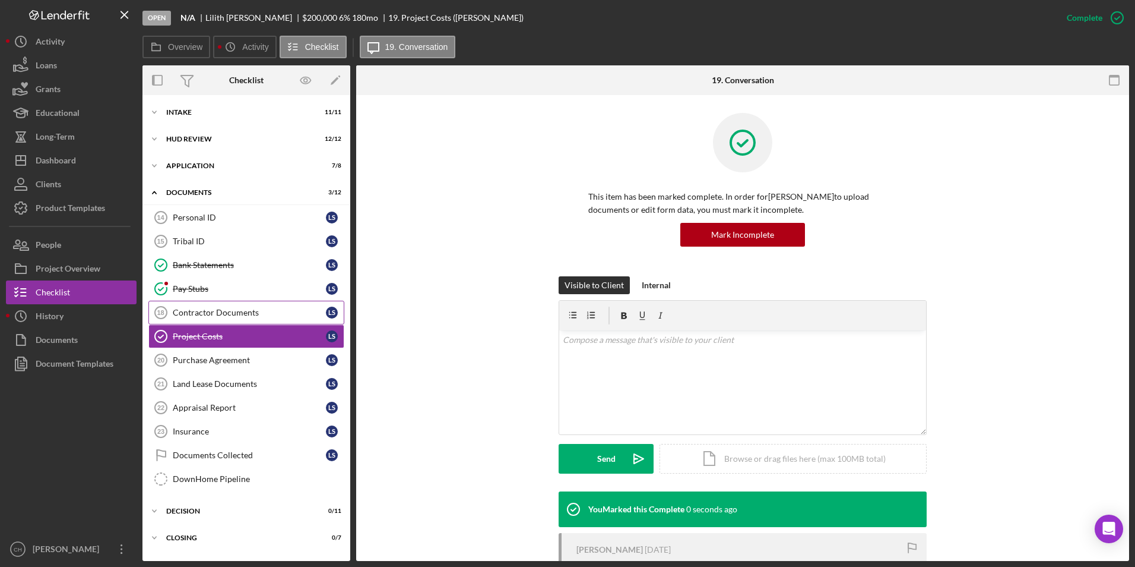  What do you see at coordinates (71, 89) in the screenshot?
I see `button: Grants` at bounding box center [71, 89].